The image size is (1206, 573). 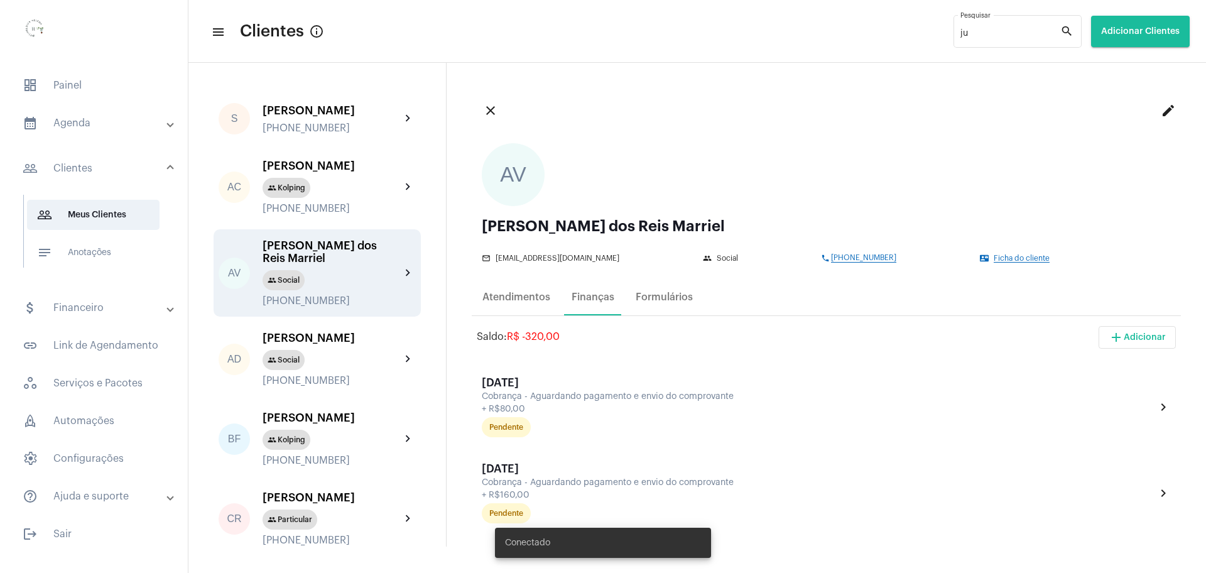 I want to click on mat-icon: Button that displays a tooltip when focused or hovered over, so click(x=316, y=31).